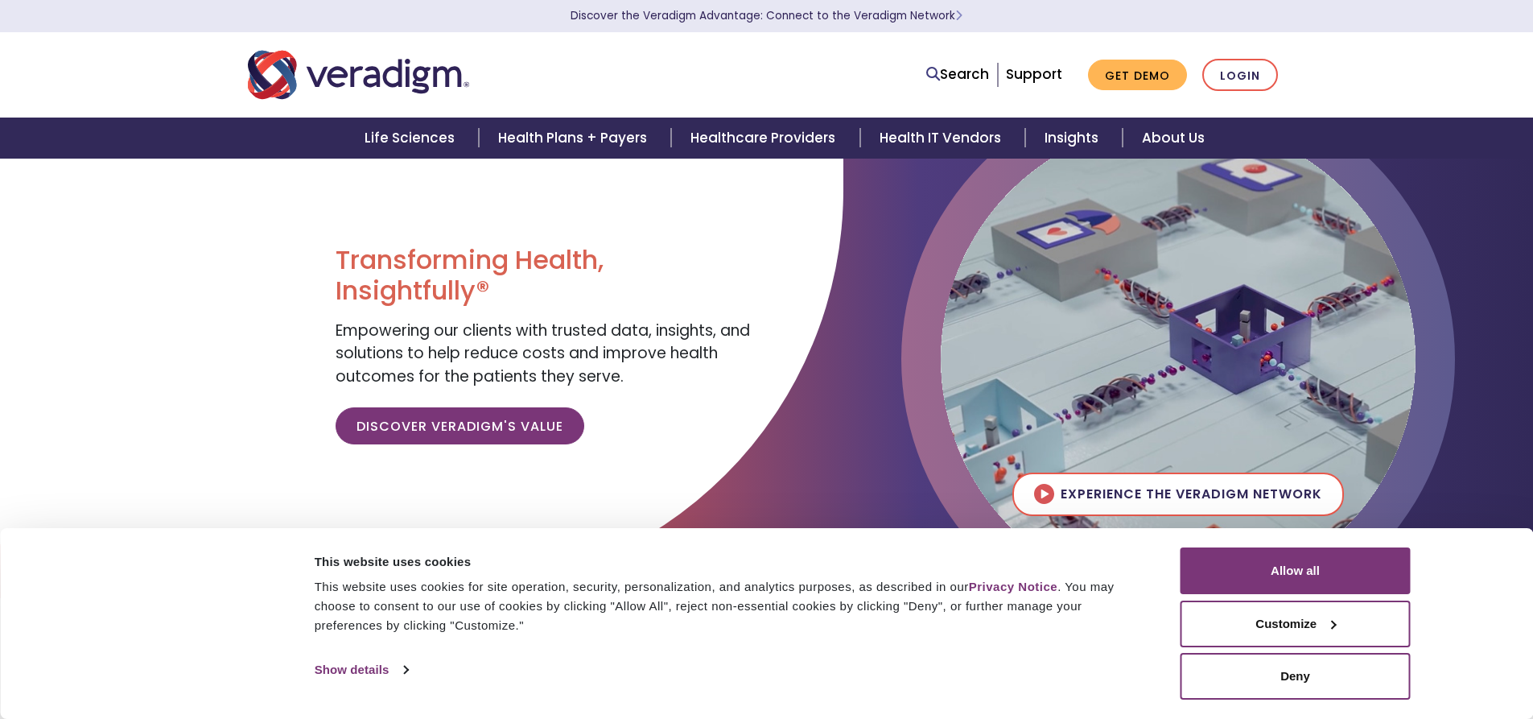  I want to click on span: Empowering our clients with trusted data, insights, and solutions to help reduce costs and improv..., so click(542, 353).